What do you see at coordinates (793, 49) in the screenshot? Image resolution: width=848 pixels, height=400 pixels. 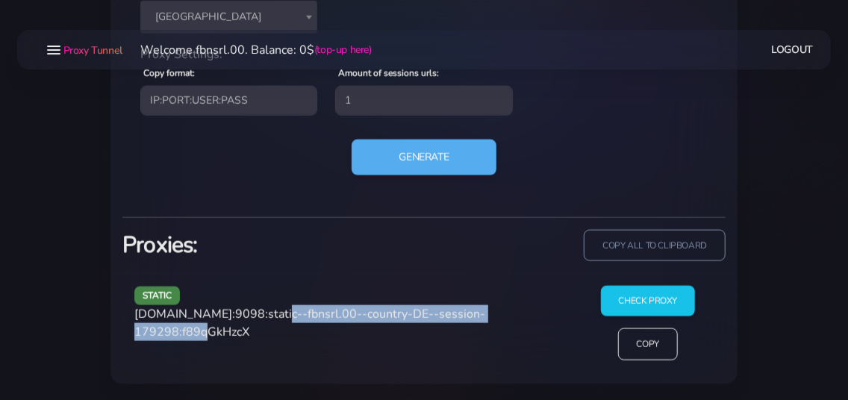 I see `a: Logout` at bounding box center [793, 49].